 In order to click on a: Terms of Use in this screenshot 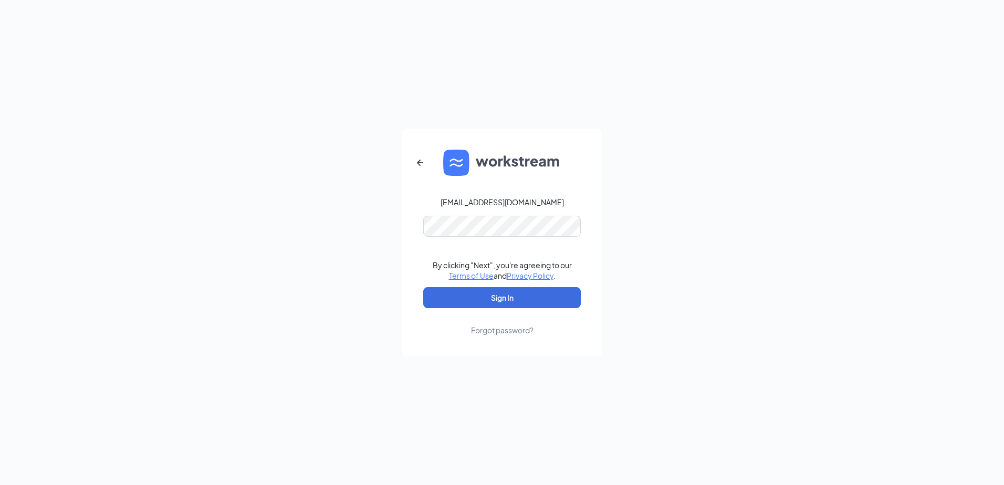, I will do `click(471, 276)`.